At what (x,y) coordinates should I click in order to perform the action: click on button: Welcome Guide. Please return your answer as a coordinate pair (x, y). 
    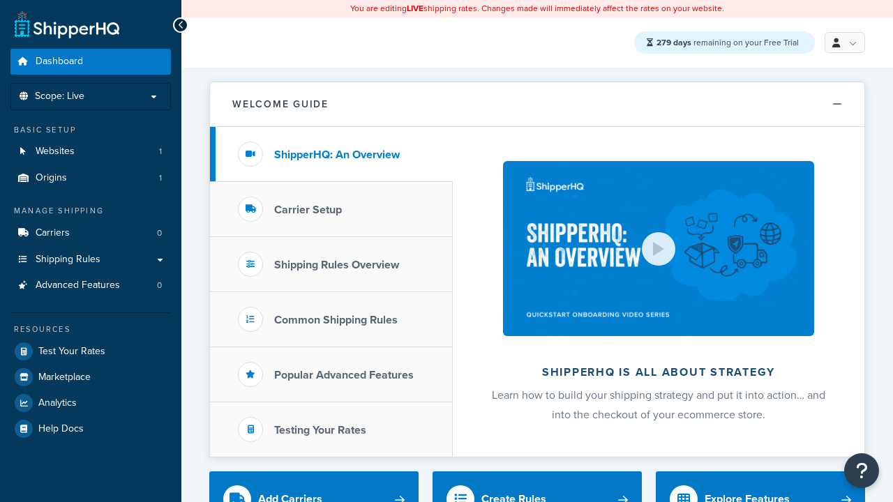
    Looking at the image, I should click on (537, 105).